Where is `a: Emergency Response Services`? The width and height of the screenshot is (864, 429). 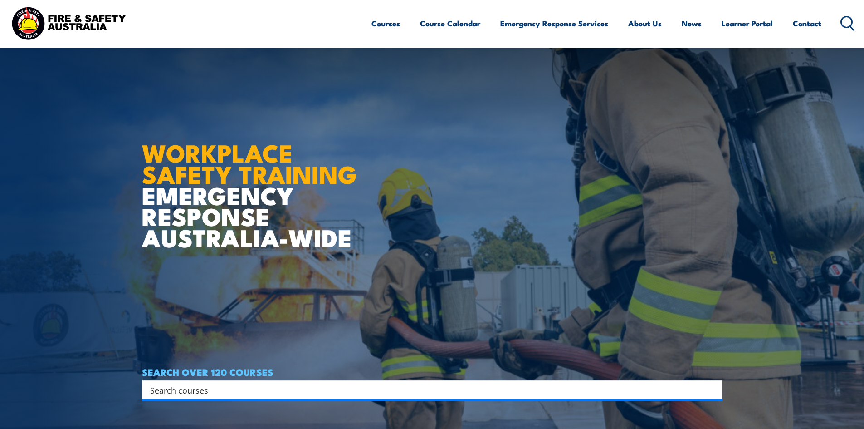
a: Emergency Response Services is located at coordinates (554, 23).